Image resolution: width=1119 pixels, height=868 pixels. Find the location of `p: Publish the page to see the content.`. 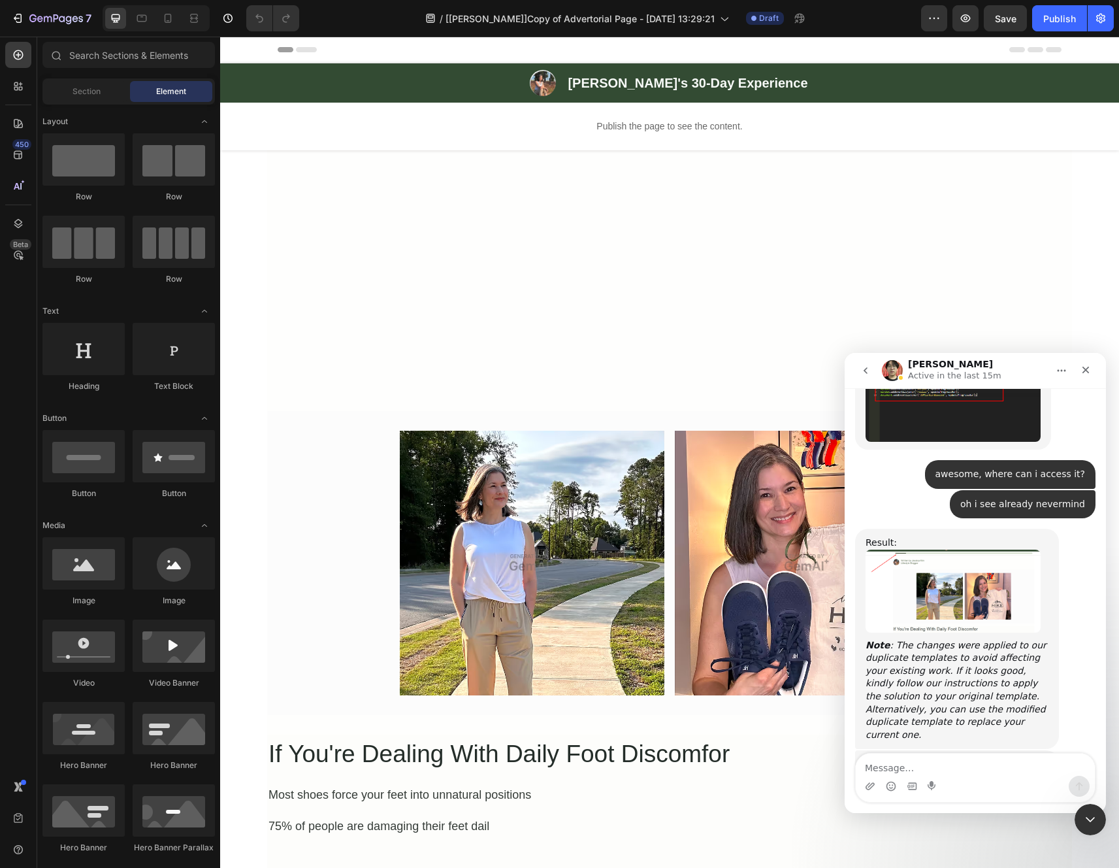

p: Publish the page to see the content. is located at coordinates (450, 90).